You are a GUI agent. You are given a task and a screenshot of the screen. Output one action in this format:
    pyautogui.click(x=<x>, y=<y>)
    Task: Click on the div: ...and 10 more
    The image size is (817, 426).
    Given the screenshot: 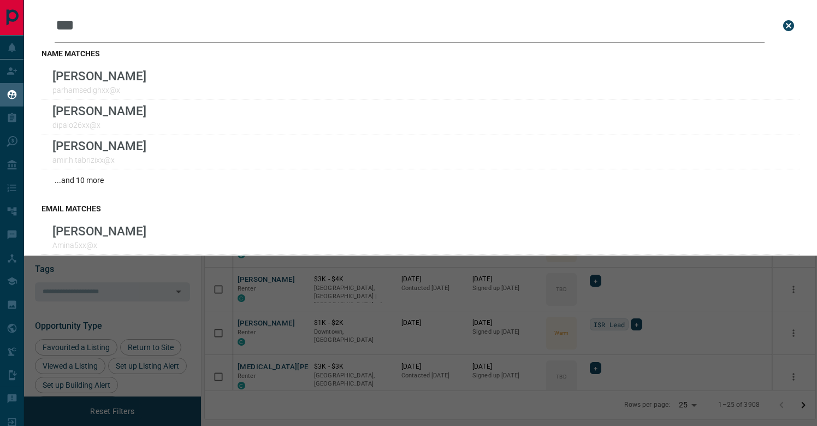 What is the action you would take?
    pyautogui.click(x=421, y=180)
    